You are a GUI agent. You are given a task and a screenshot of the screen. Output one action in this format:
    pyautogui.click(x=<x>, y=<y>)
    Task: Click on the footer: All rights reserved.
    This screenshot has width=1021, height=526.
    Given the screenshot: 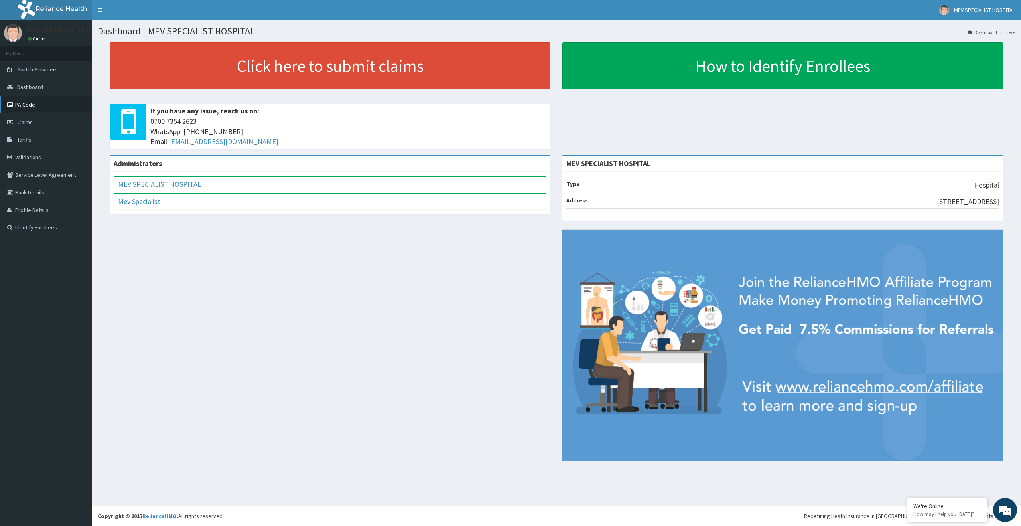 What is the action you would take?
    pyautogui.click(x=557, y=515)
    